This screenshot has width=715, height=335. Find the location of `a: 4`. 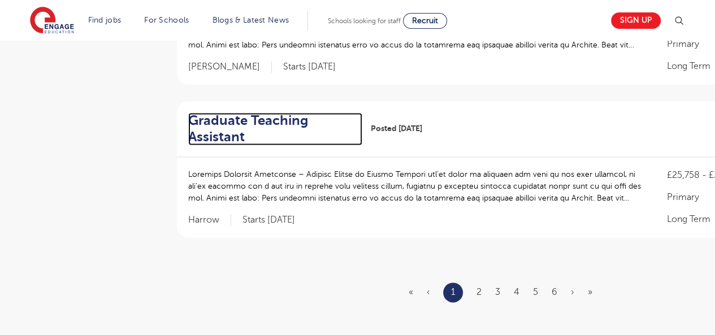

a: 4 is located at coordinates (516, 292).